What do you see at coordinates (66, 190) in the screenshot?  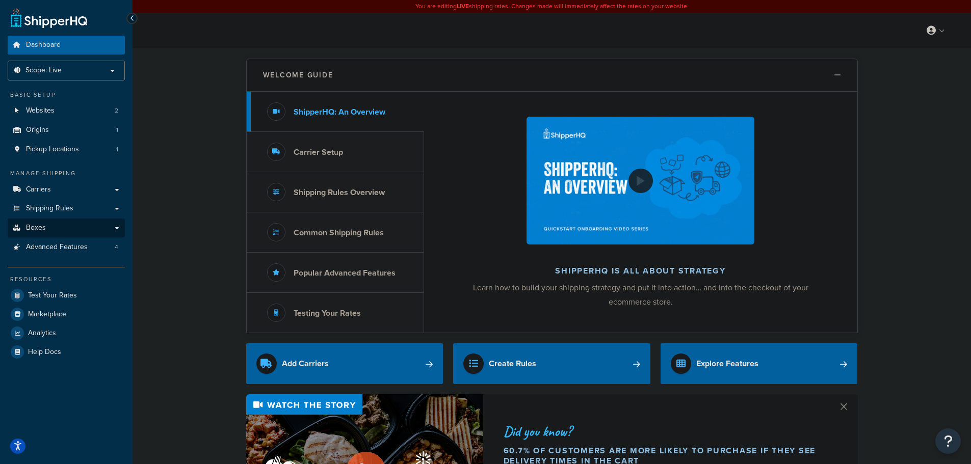 I see `li: Carriers` at bounding box center [66, 190].